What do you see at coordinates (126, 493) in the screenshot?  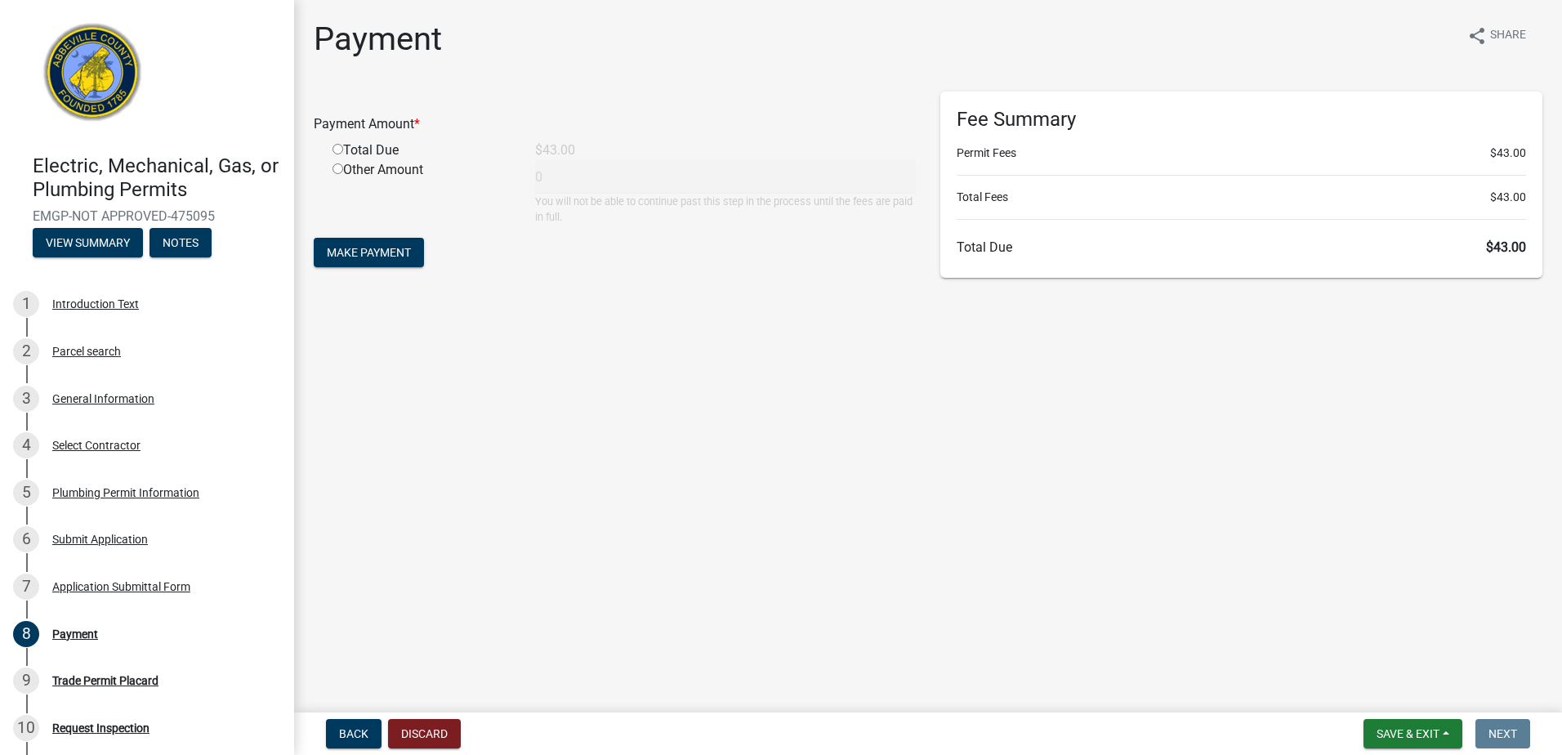 I see `div: Plumbing Permit Information` at bounding box center [126, 493].